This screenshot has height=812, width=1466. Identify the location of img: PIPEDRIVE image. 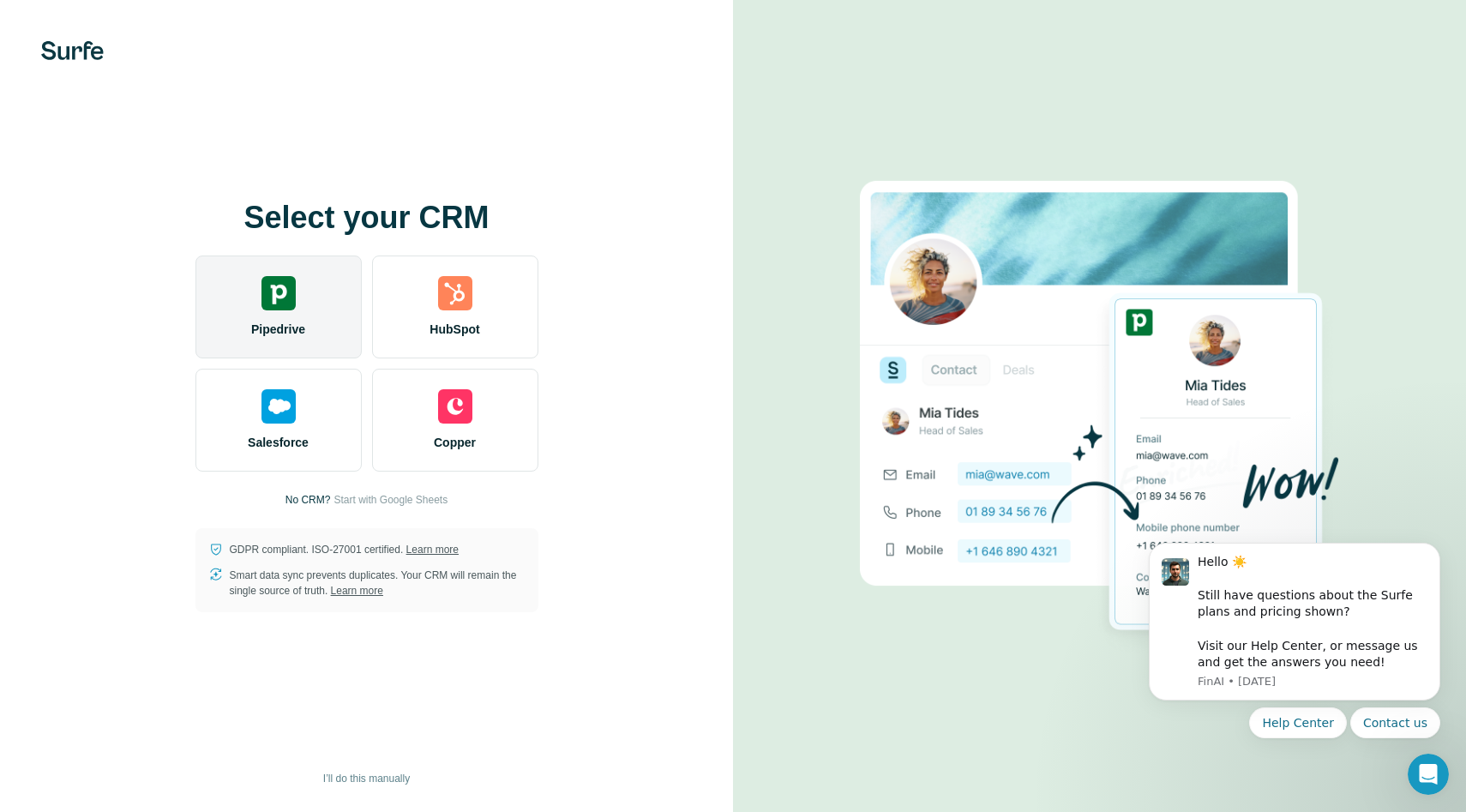
(1100, 406).